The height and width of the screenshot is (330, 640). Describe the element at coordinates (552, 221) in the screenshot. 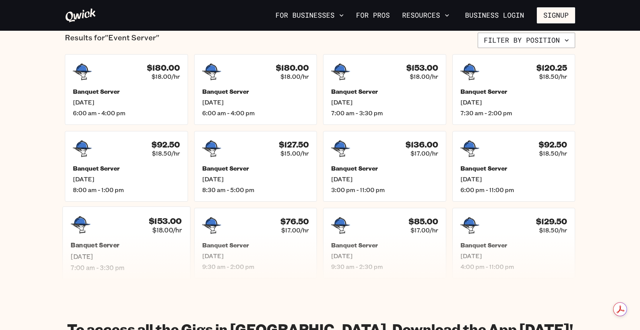

I see `h4: $129.50` at that location.